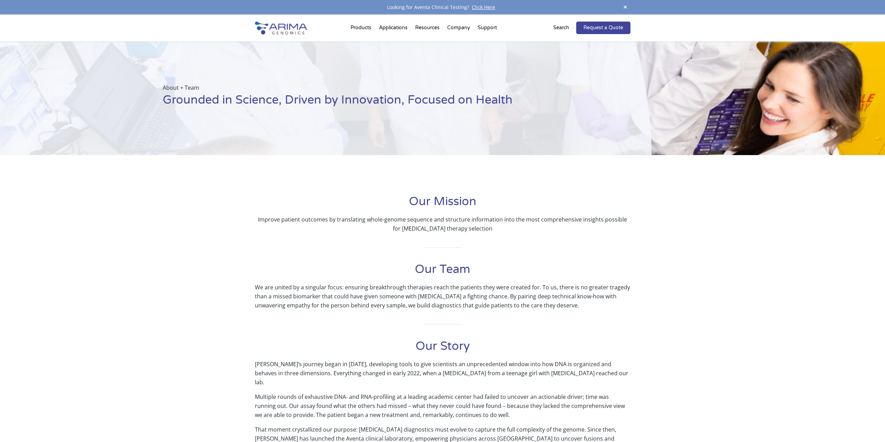  I want to click on img: Arima-Genomics-logo, so click(281, 28).